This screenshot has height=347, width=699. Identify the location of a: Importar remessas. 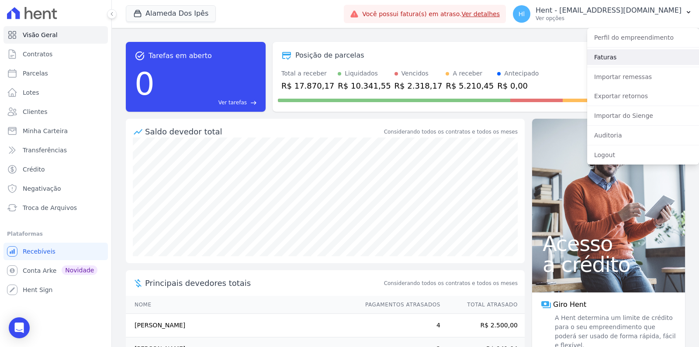
(643, 77).